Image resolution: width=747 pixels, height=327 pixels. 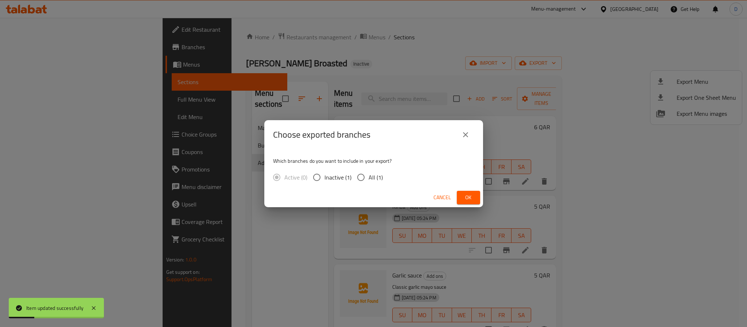 What do you see at coordinates (338, 177) in the screenshot?
I see `span: Inactive (1)` at bounding box center [338, 177].